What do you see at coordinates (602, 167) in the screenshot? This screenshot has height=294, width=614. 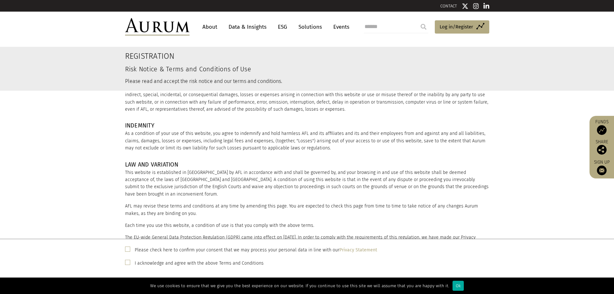 I see `a: Sign up` at bounding box center [602, 167].